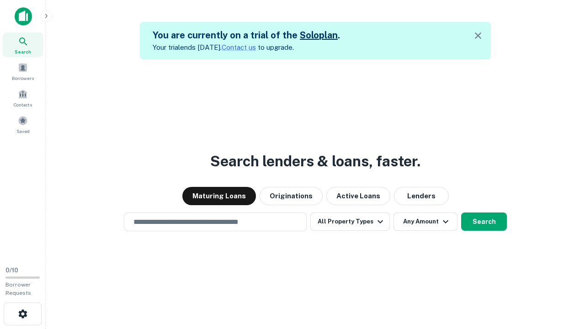  Describe the element at coordinates (219, 196) in the screenshot. I see `button: Maturing Loans` at that location.